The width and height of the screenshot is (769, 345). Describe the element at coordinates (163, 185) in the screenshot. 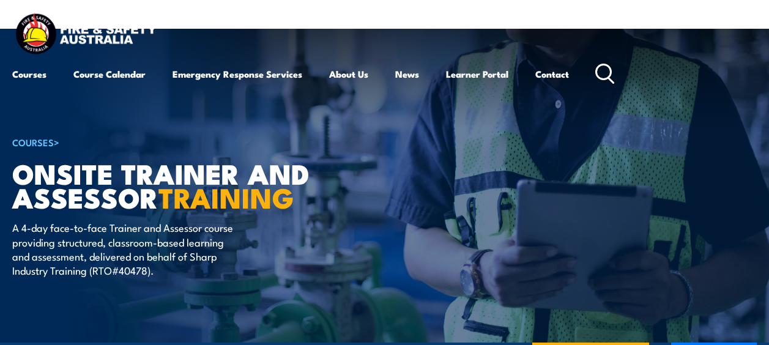

I see `h1: Onsite Trainer and Assessor` at that location.